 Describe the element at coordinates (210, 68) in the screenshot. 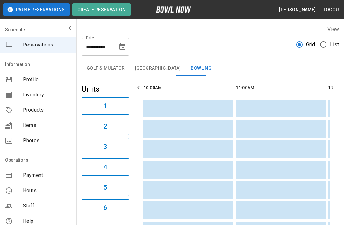

I see `div: inventory tabs` at that location.